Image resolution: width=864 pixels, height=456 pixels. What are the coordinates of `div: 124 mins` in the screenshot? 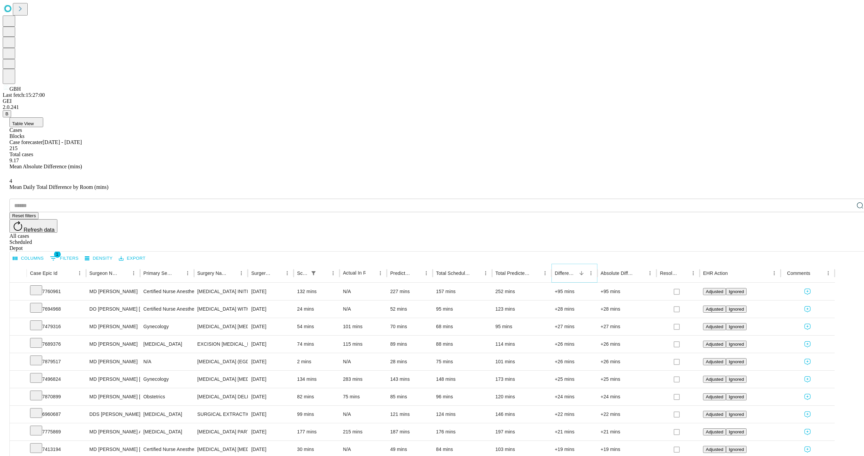 It's located at (462, 414).